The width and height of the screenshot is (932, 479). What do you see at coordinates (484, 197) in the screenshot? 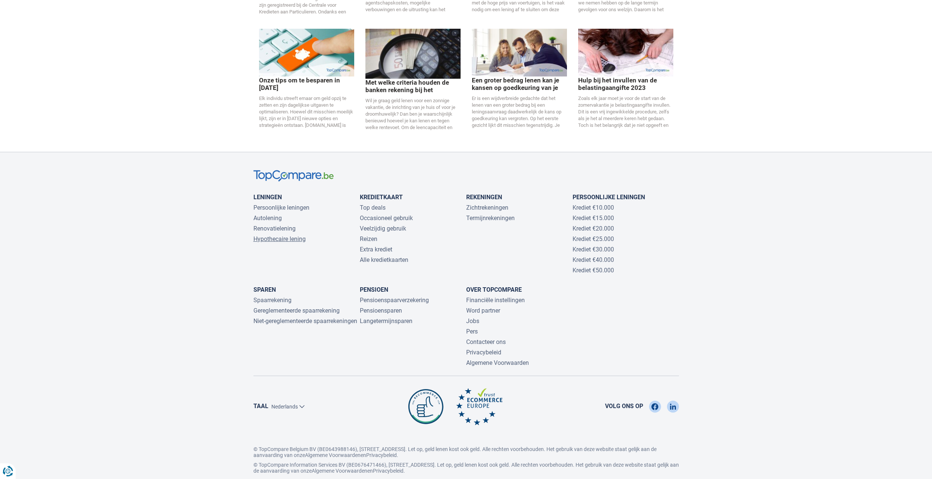
I see `a: Rekeningen` at bounding box center [484, 197].